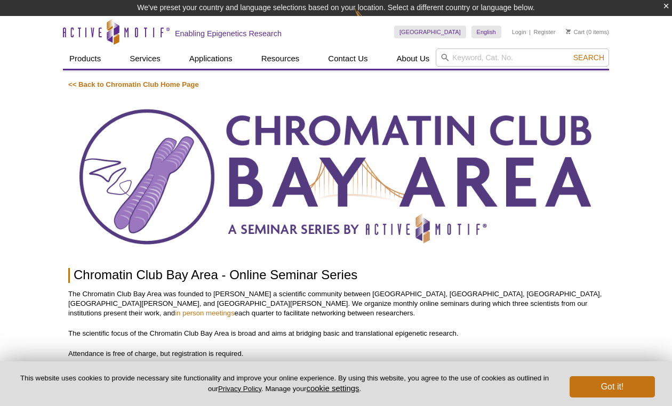 The width and height of the screenshot is (672, 406). Describe the element at coordinates (568, 31) in the screenshot. I see `img: Your Cart` at that location.